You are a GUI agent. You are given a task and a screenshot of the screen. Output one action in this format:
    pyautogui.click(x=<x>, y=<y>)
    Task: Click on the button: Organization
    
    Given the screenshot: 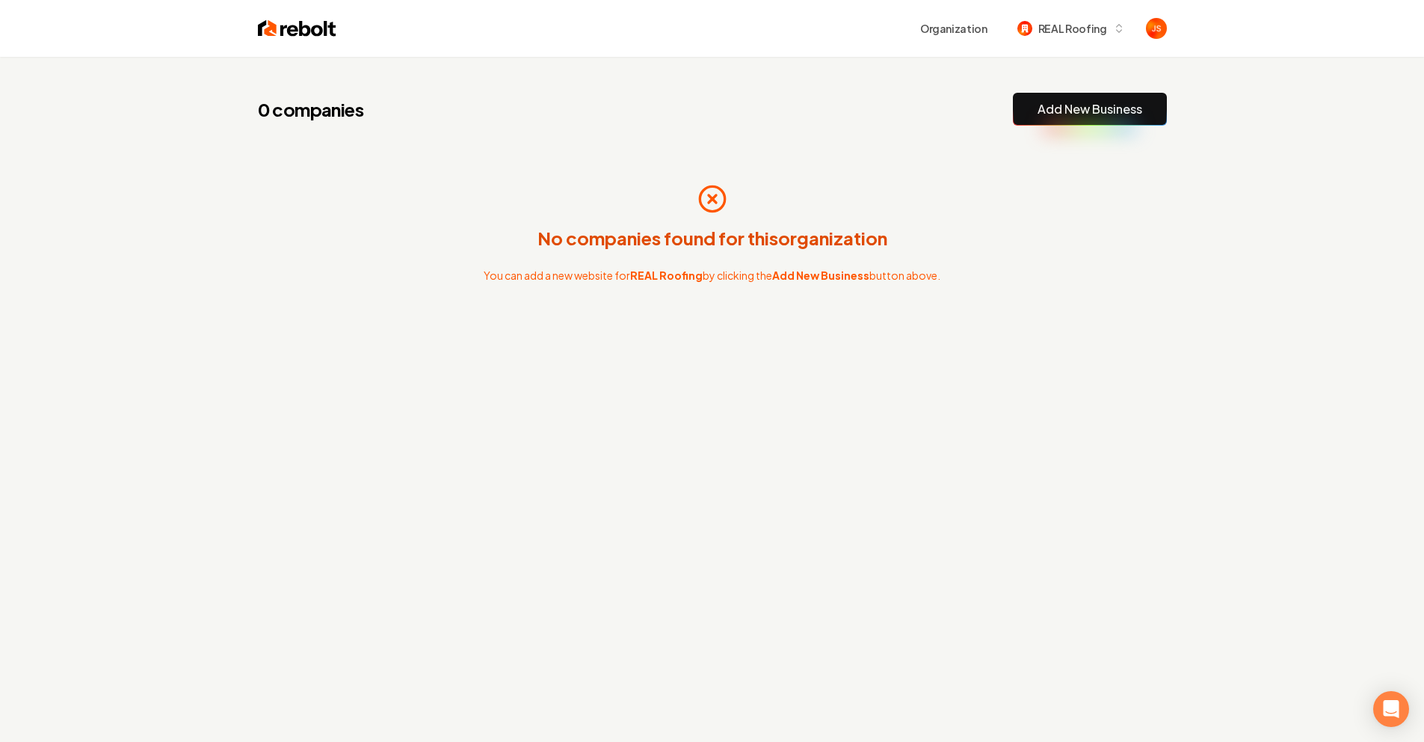 What is the action you would take?
    pyautogui.click(x=954, y=28)
    